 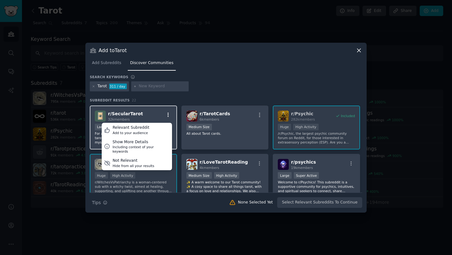 I want to click on span: r/ psychics, so click(x=303, y=162).